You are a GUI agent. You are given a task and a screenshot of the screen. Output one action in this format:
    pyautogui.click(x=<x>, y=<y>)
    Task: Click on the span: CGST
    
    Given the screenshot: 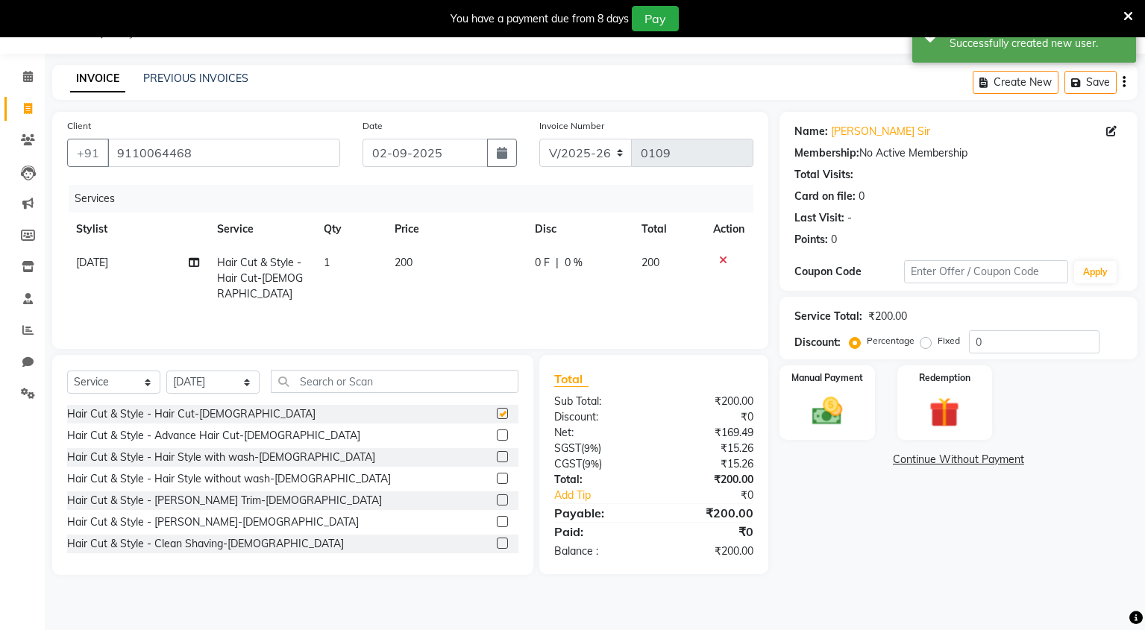 What is the action you would take?
    pyautogui.click(x=568, y=464)
    